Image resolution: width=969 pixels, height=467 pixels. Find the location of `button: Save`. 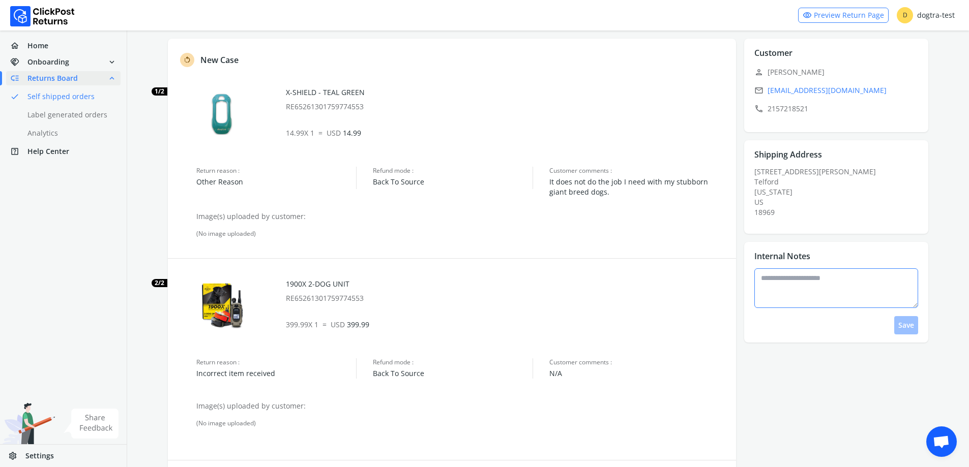

button: Save is located at coordinates (906, 325).